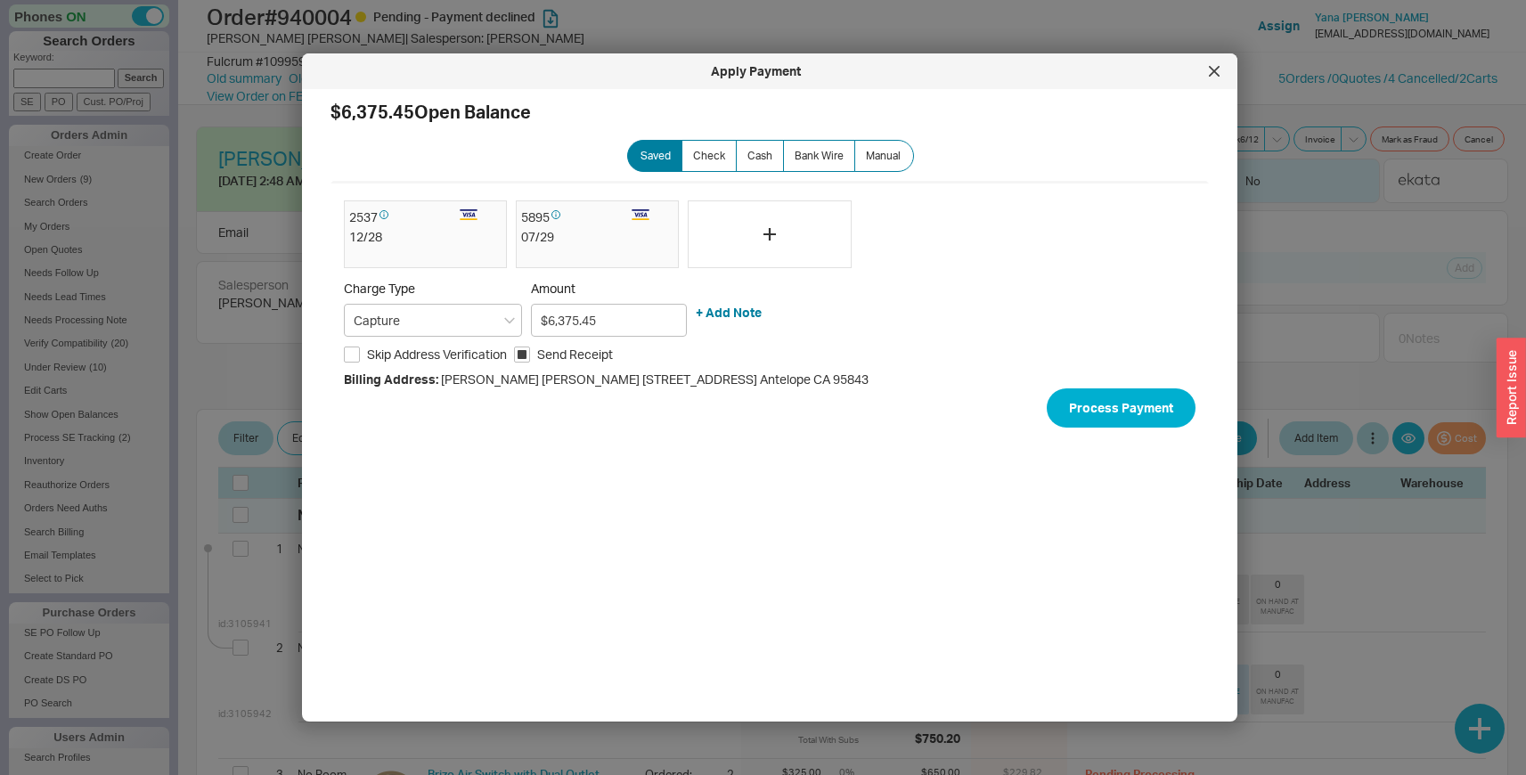 This screenshot has height=775, width=1526. Describe the element at coordinates (1120, 408) in the screenshot. I see `span: Process Payment` at that location.